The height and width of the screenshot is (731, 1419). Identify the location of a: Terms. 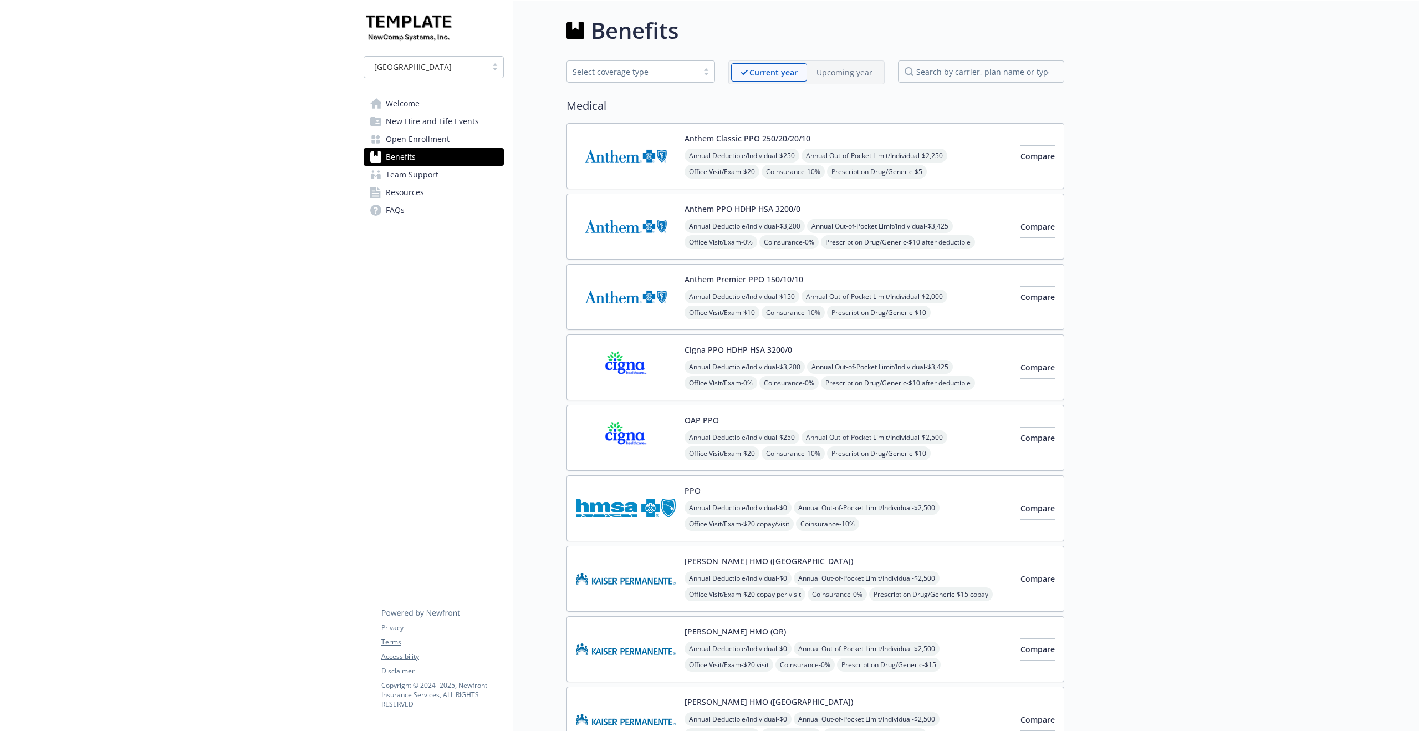
(442, 642).